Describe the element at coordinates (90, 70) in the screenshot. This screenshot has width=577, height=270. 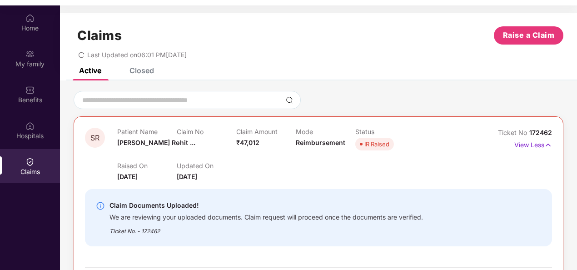
I see `div: Active` at that location.